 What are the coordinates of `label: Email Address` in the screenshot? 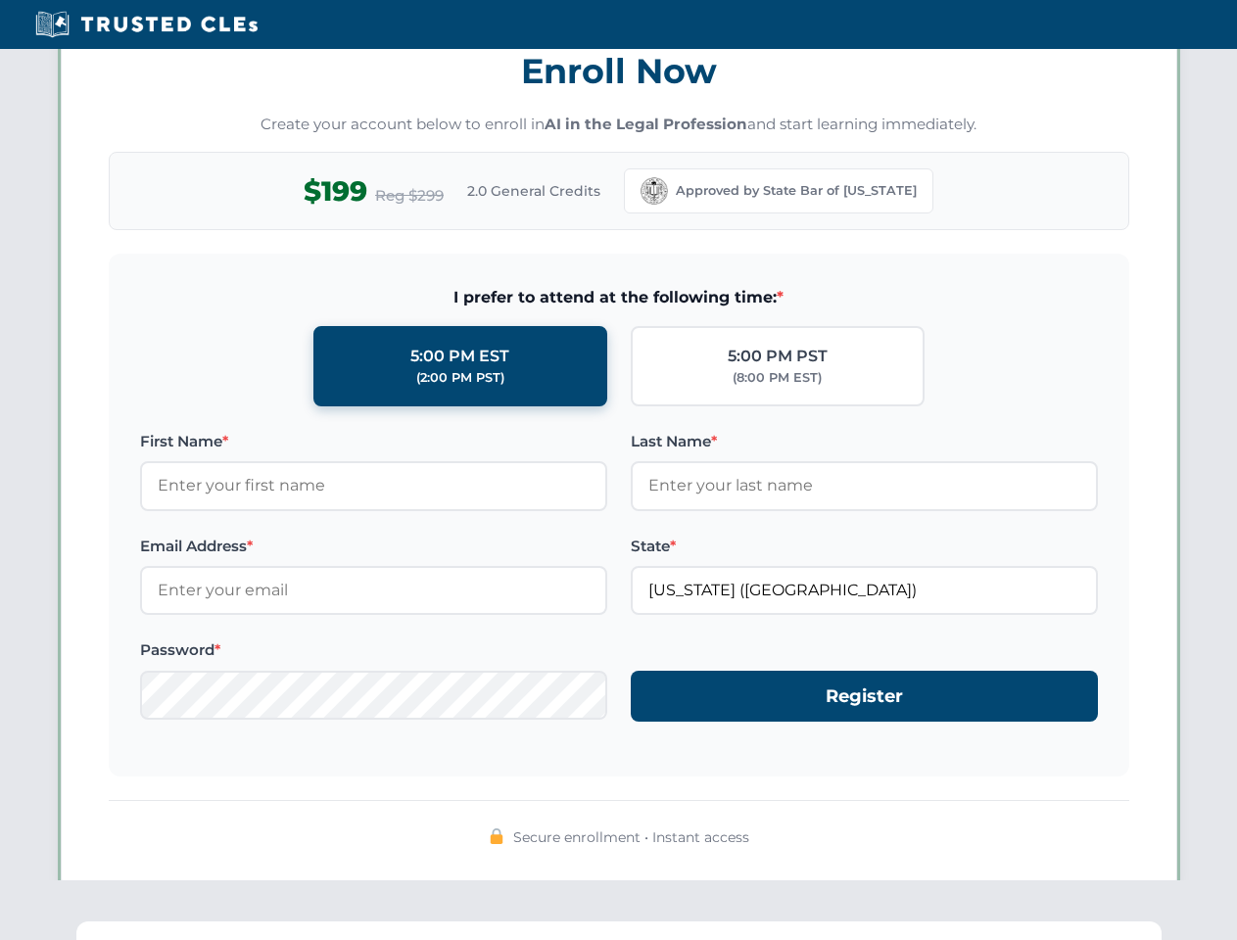 It's located at (373, 547).